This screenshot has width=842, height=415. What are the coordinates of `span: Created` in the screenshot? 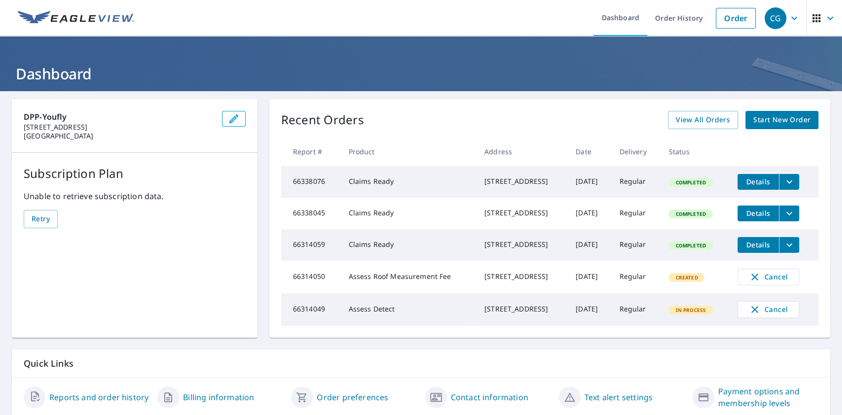 It's located at (686, 278).